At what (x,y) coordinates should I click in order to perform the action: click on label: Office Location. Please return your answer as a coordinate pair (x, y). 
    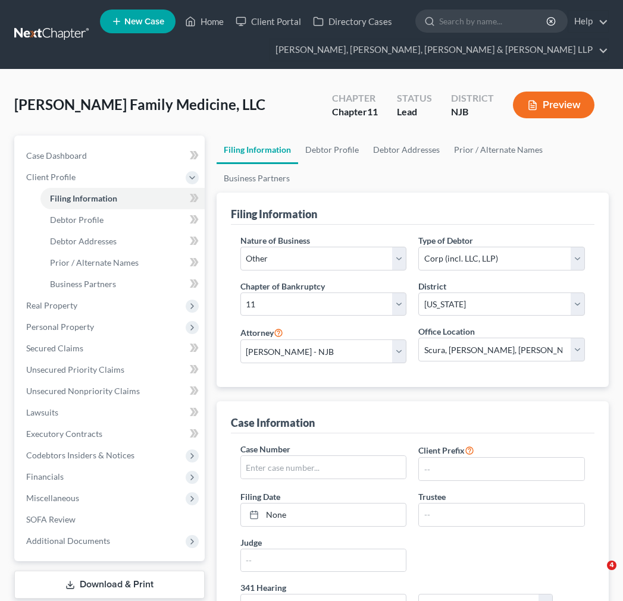
    Looking at the image, I should click on (446, 331).